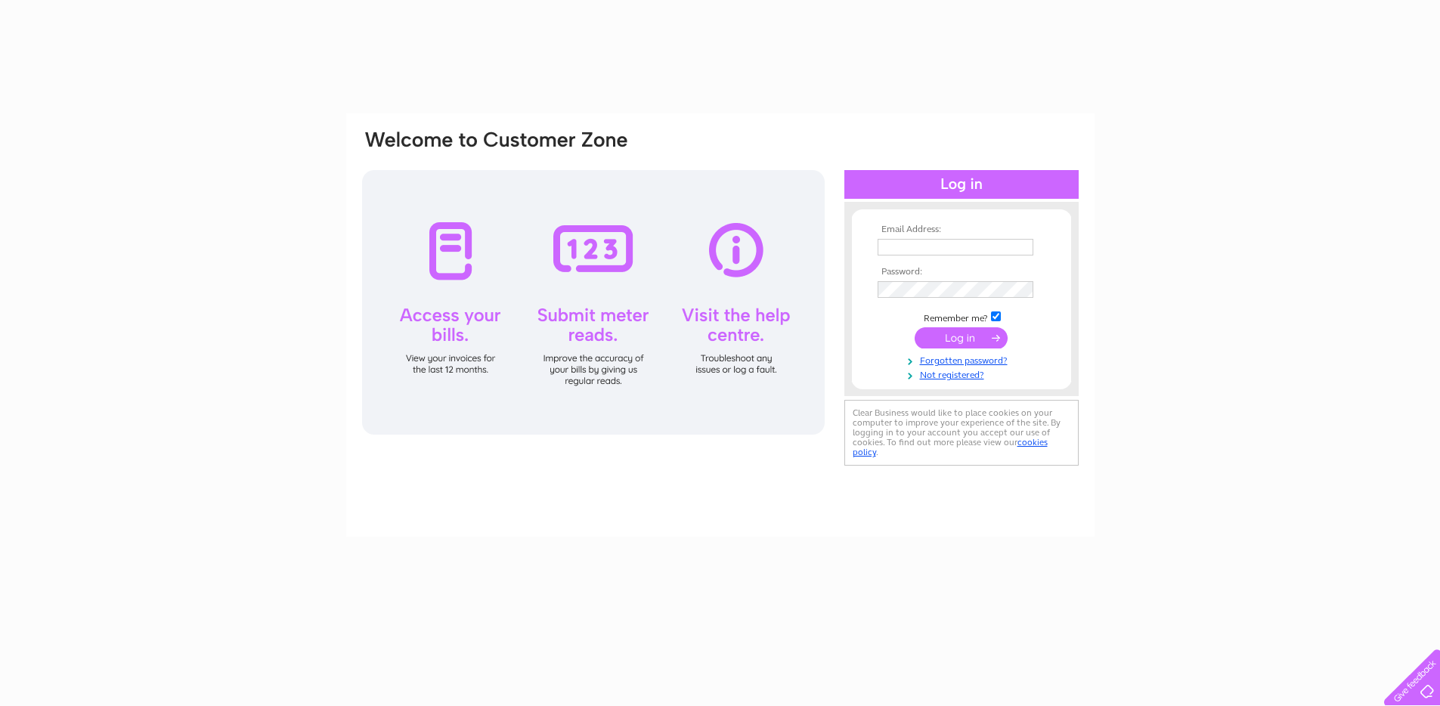 This screenshot has height=706, width=1440. I want to click on th: Password:, so click(962, 272).